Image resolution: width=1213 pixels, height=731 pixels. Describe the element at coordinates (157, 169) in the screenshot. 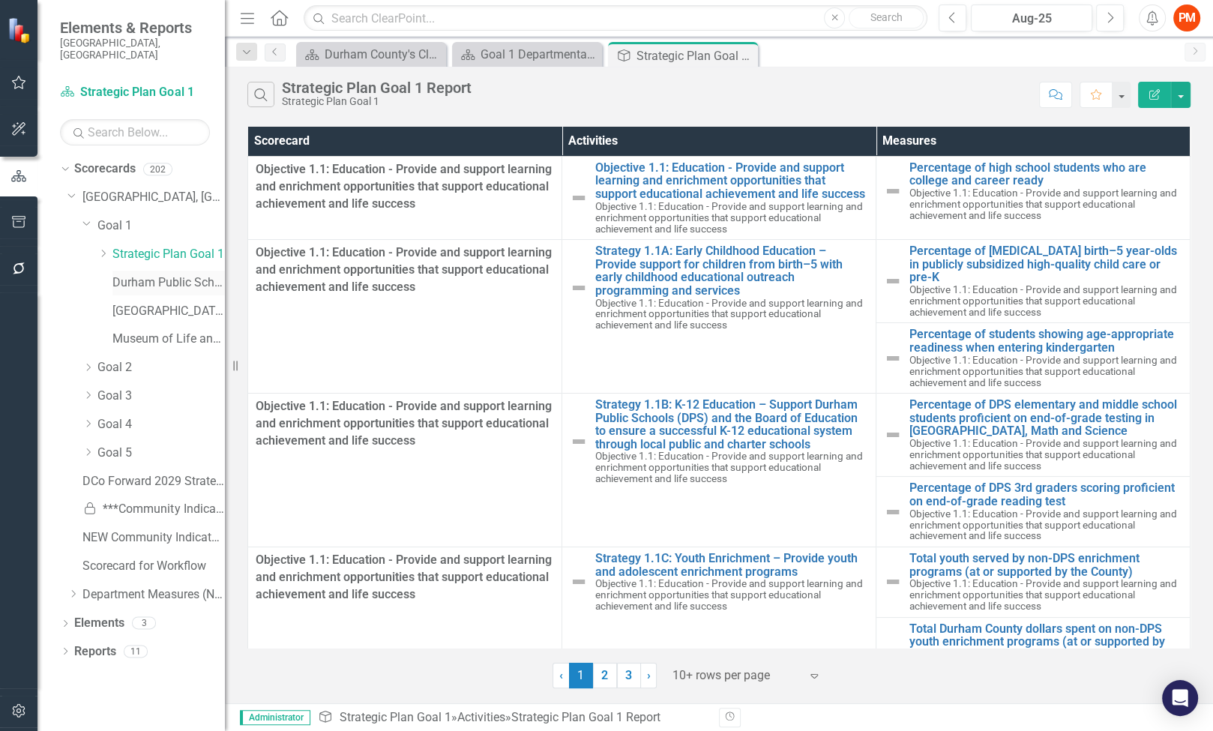

I see `div: 202` at that location.